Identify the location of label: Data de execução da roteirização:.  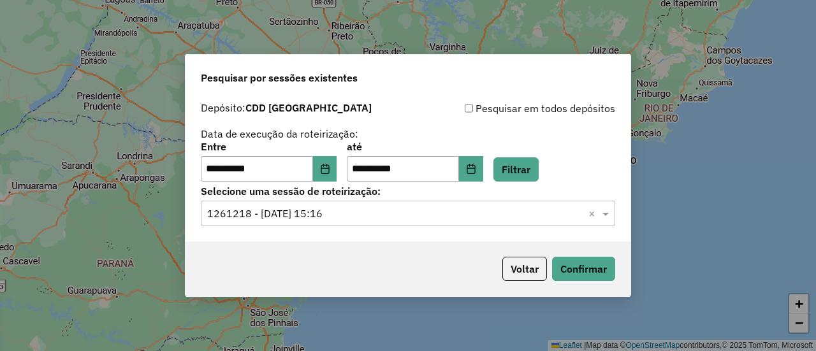
(279, 134).